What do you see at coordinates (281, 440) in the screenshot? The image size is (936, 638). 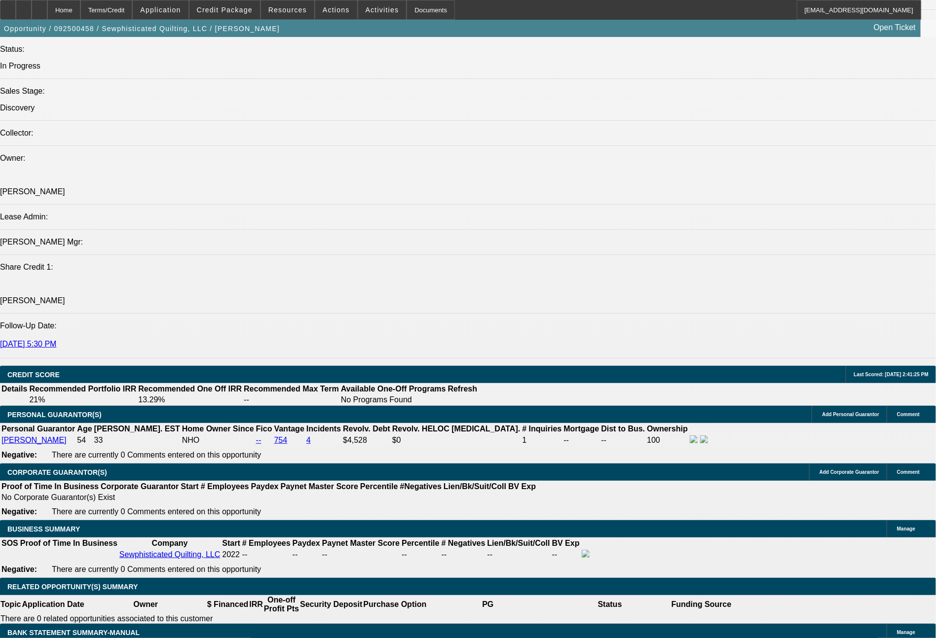 I see `a: 754` at bounding box center [281, 440].